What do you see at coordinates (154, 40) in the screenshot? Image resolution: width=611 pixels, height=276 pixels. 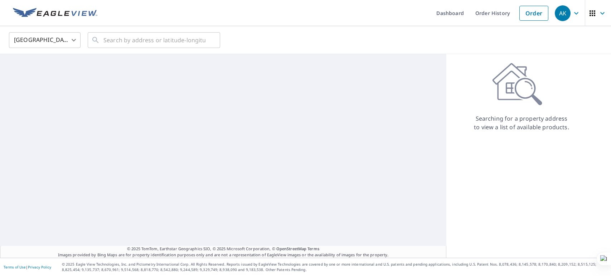 I see `input: Search by address or latitude-longitude` at bounding box center [154, 40].